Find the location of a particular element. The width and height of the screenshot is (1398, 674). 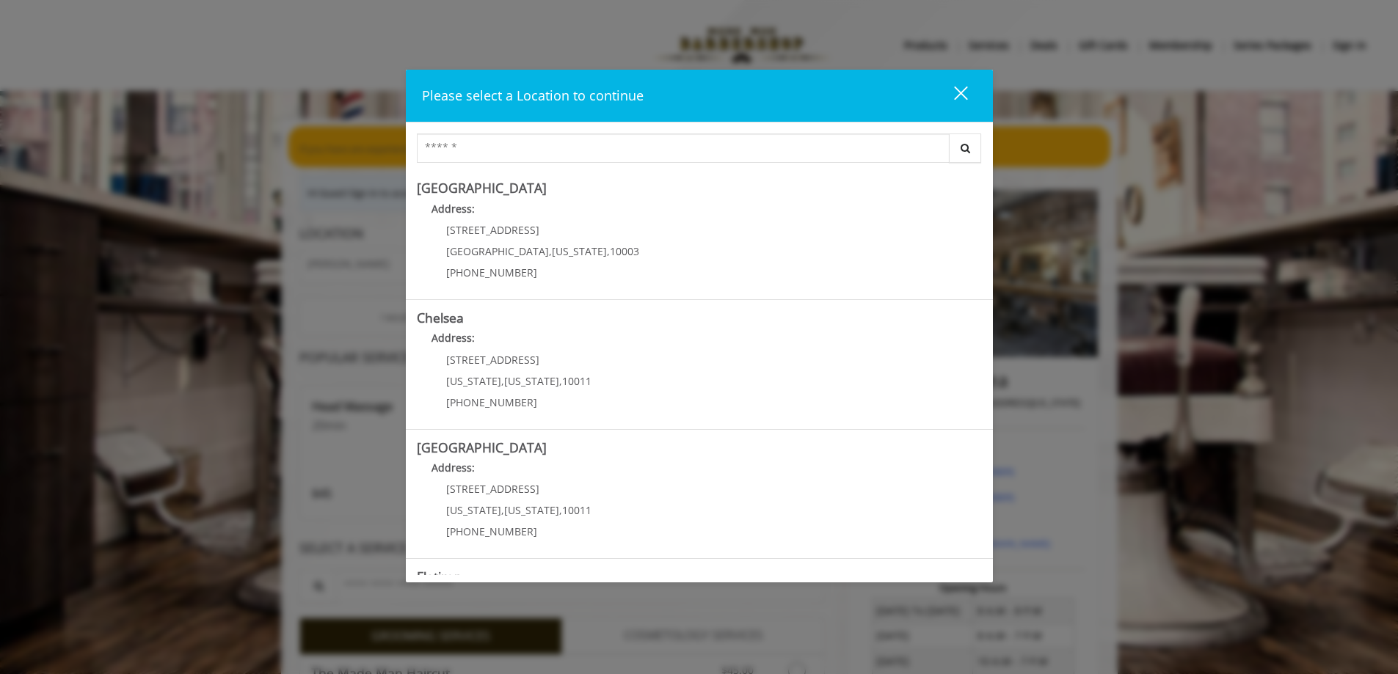

input: Search Center is located at coordinates (683, 148).